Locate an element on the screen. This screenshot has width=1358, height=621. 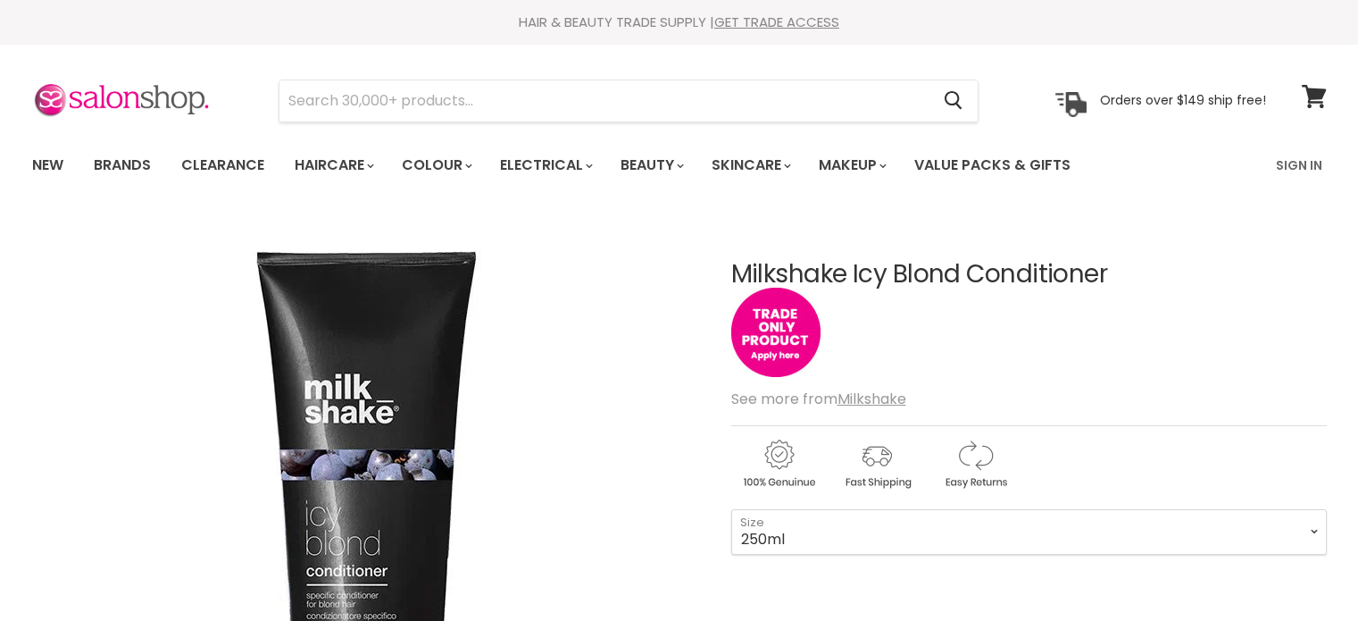
form: Product is located at coordinates (629, 101).